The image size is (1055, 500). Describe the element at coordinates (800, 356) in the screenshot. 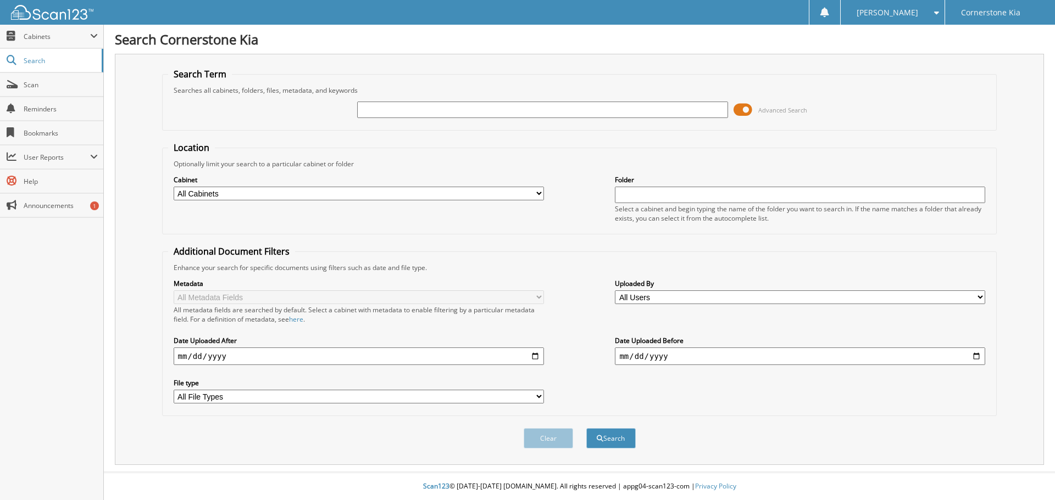

I see `input: end` at that location.